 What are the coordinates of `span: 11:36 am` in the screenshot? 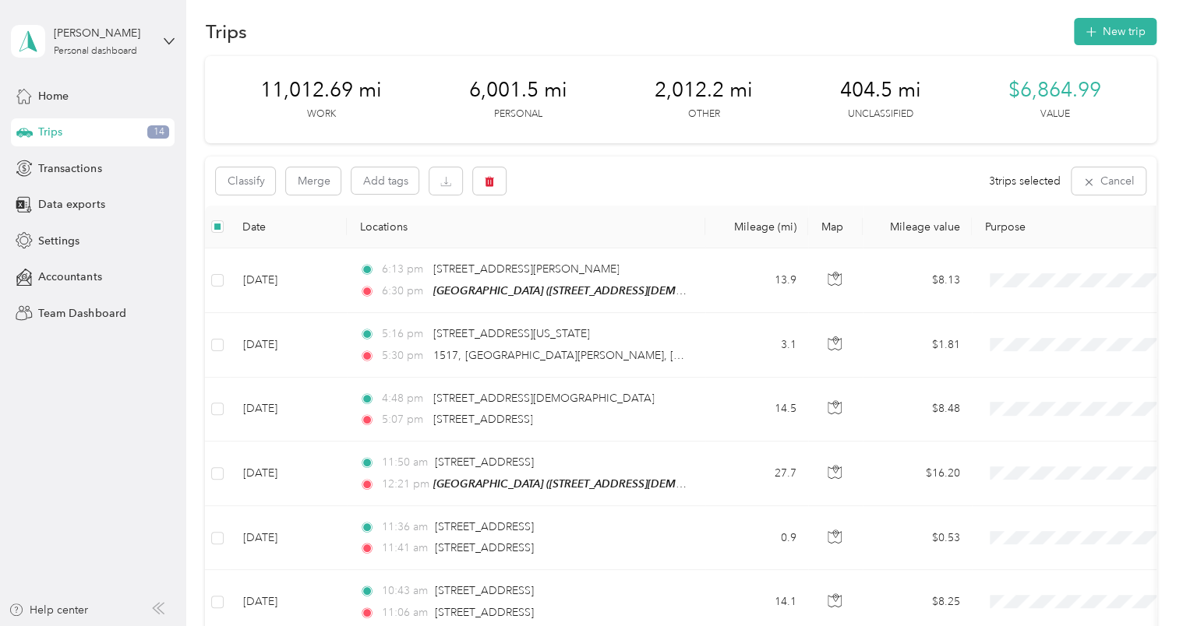 It's located at (404, 528).